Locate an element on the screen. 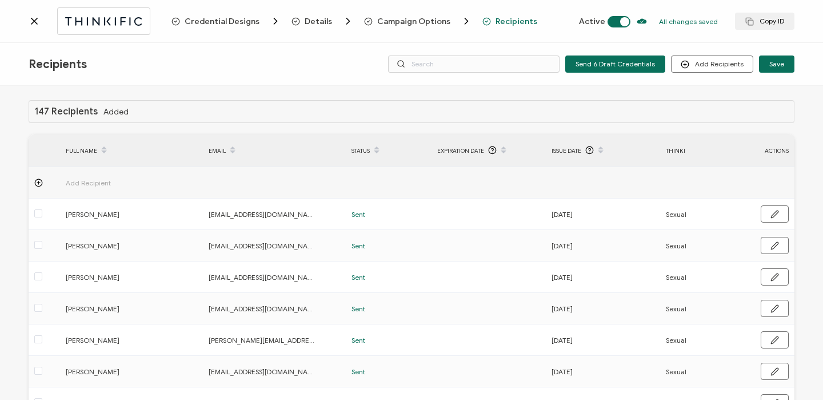  div: Chat Widget is located at coordinates (795, 372).